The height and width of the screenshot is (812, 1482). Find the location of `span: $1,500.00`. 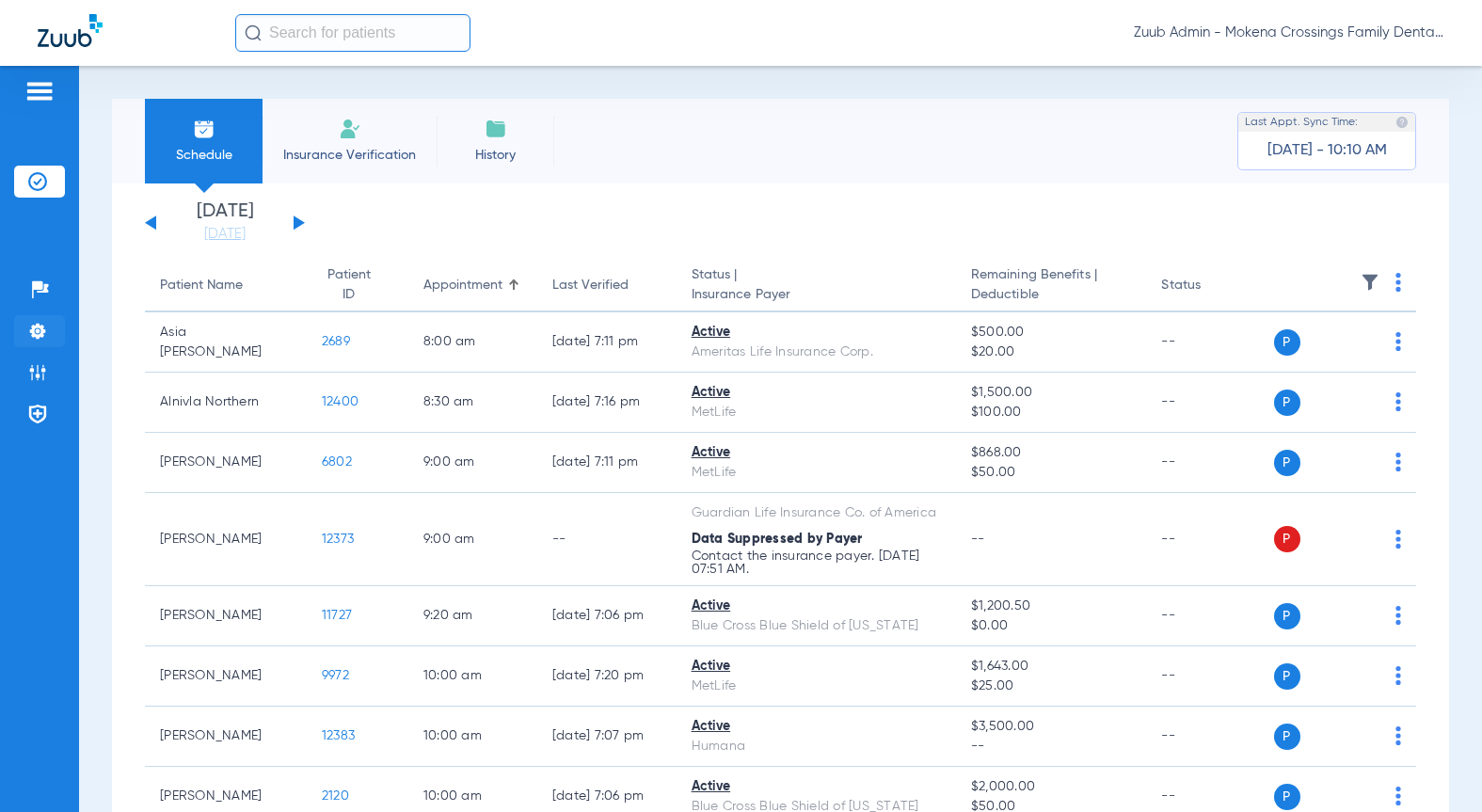

span: $1,500.00 is located at coordinates (1051, 393).